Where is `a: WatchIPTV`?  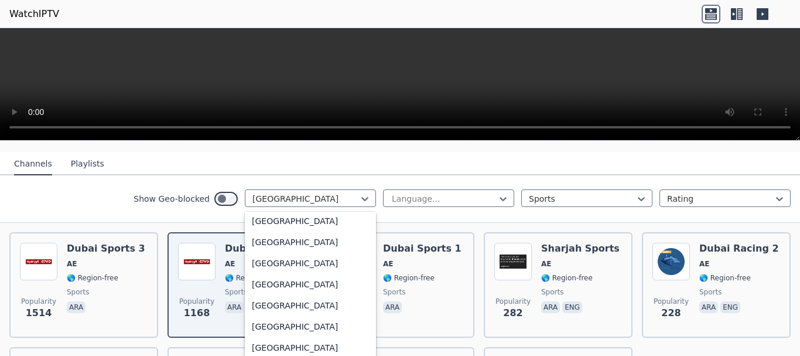
a: WatchIPTV is located at coordinates (34, 14).